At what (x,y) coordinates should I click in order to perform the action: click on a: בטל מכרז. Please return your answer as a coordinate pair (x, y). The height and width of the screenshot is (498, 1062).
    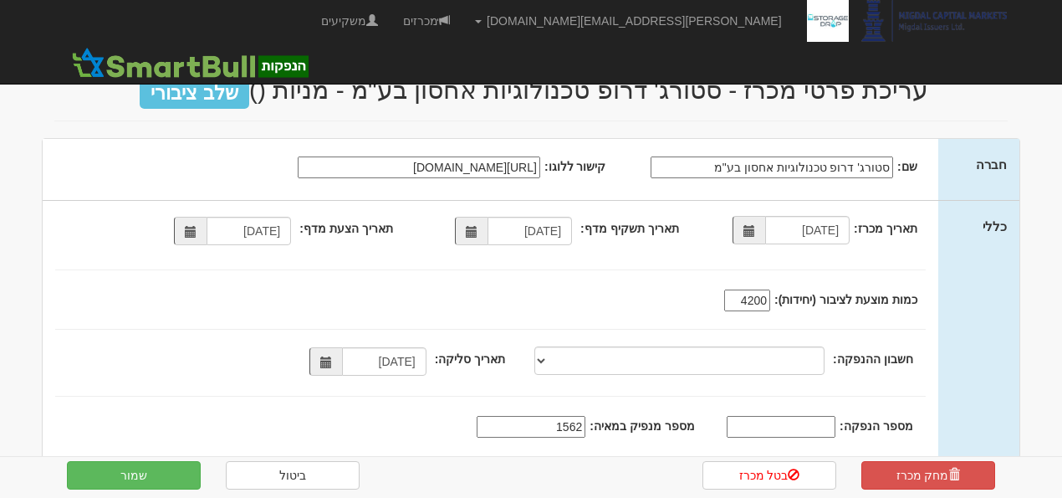
    Looking at the image, I should click on (769, 475).